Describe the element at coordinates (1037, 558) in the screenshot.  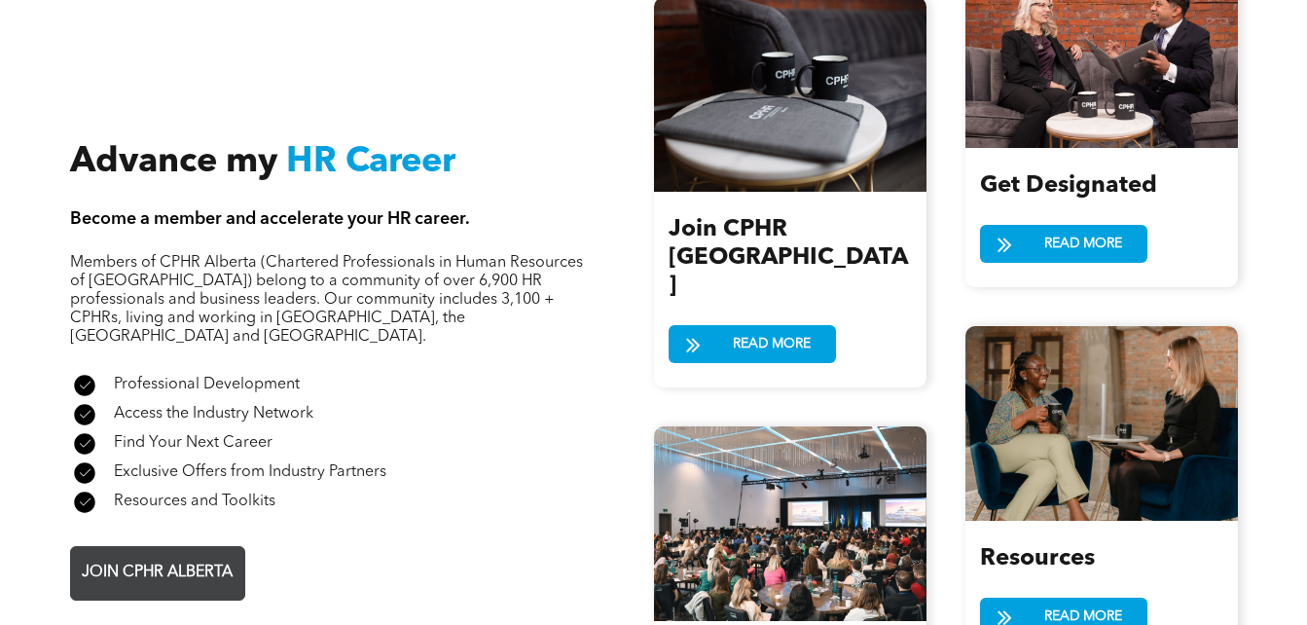
I see `span: Resources` at that location.